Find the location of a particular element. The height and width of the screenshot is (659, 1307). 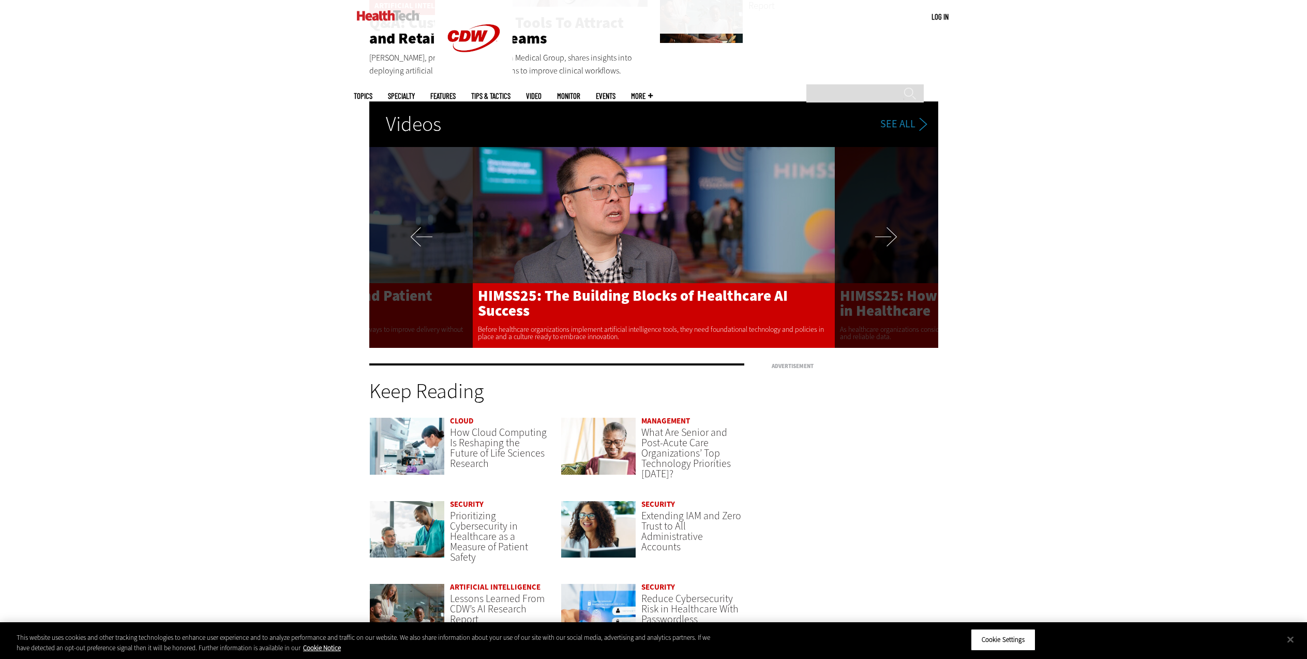

span: More is located at coordinates (642, 96).